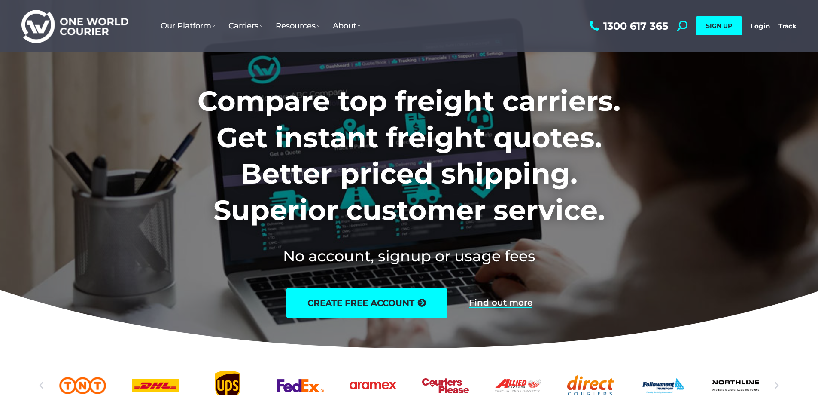 The image size is (818, 395). Describe the element at coordinates (409, 156) in the screenshot. I see `h1: Compare top freight carriers. Get instant freight quotes. Better priced shipping. Superior custom...` at that location.